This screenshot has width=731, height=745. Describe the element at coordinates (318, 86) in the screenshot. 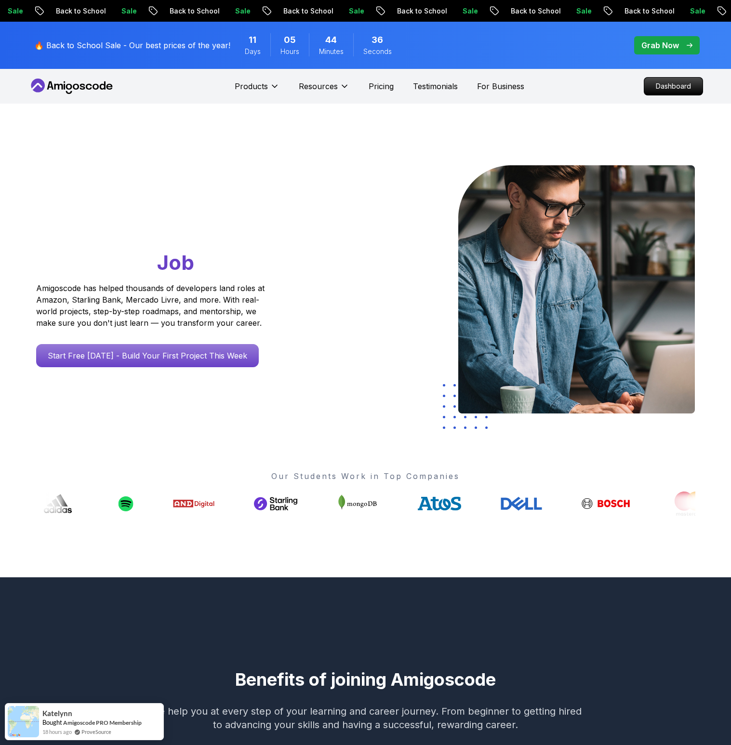

I see `p: Resources` at that location.